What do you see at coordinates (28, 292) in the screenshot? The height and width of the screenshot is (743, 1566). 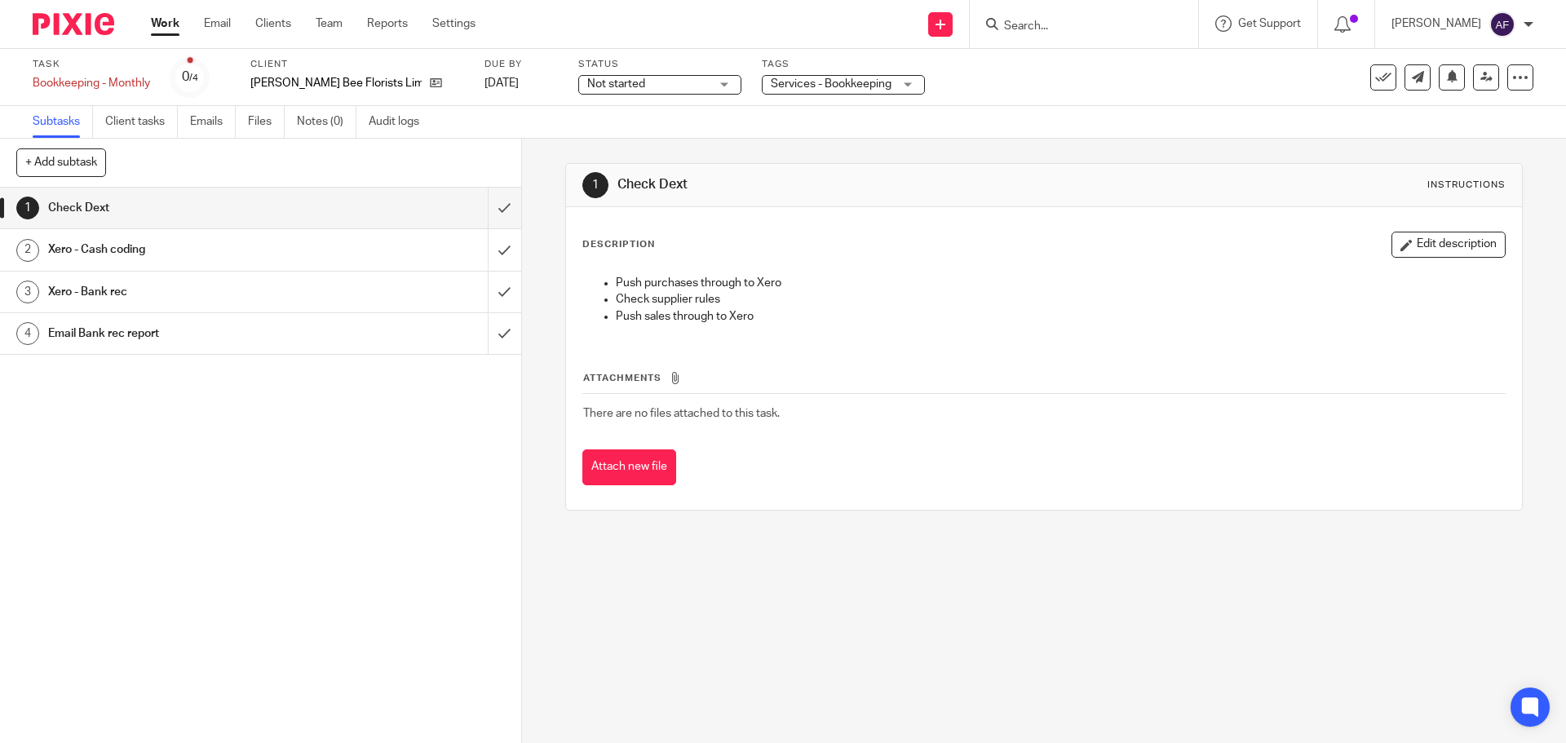 I see `div: 3` at bounding box center [28, 292].